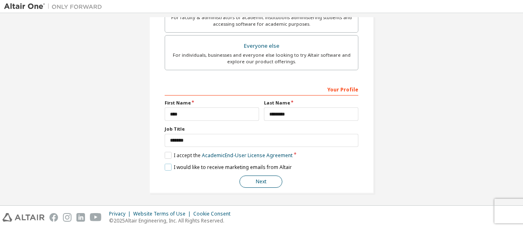  Describe the element at coordinates (163, 214) in the screenshot. I see `div: Website Terms of Use` at that location.